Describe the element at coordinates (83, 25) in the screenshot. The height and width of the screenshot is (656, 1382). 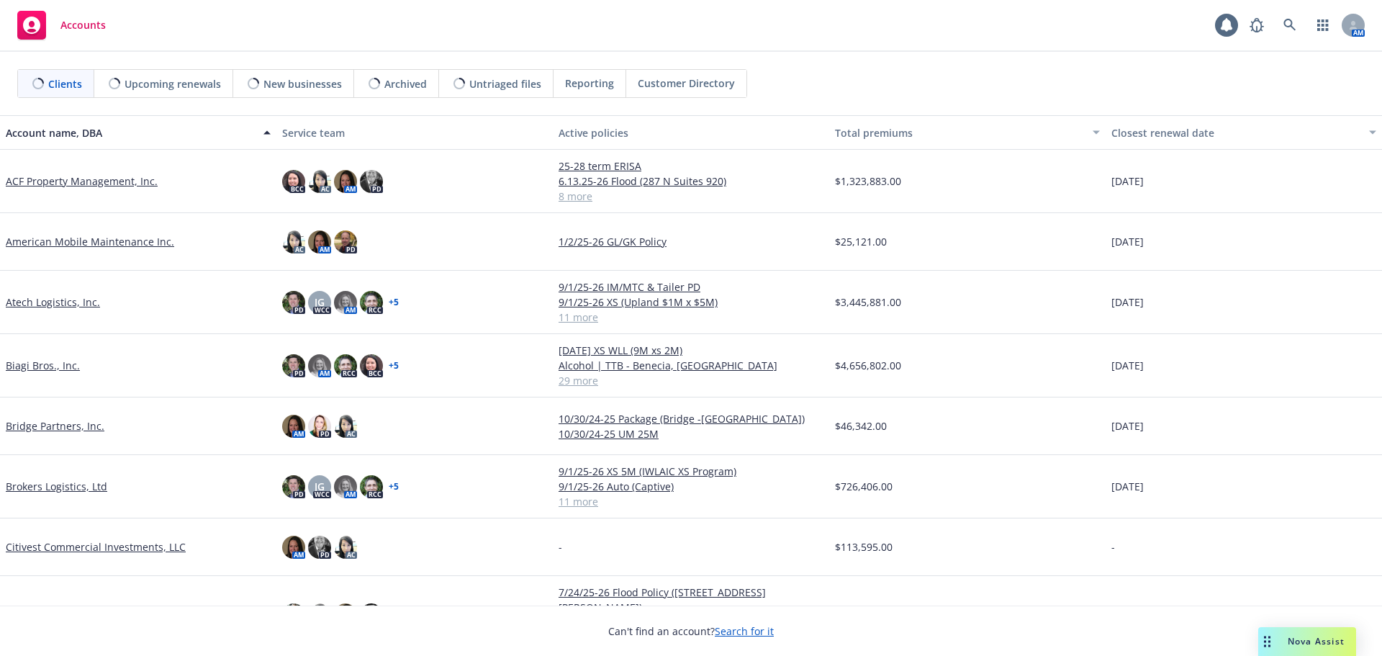
I see `span: Accounts` at that location.